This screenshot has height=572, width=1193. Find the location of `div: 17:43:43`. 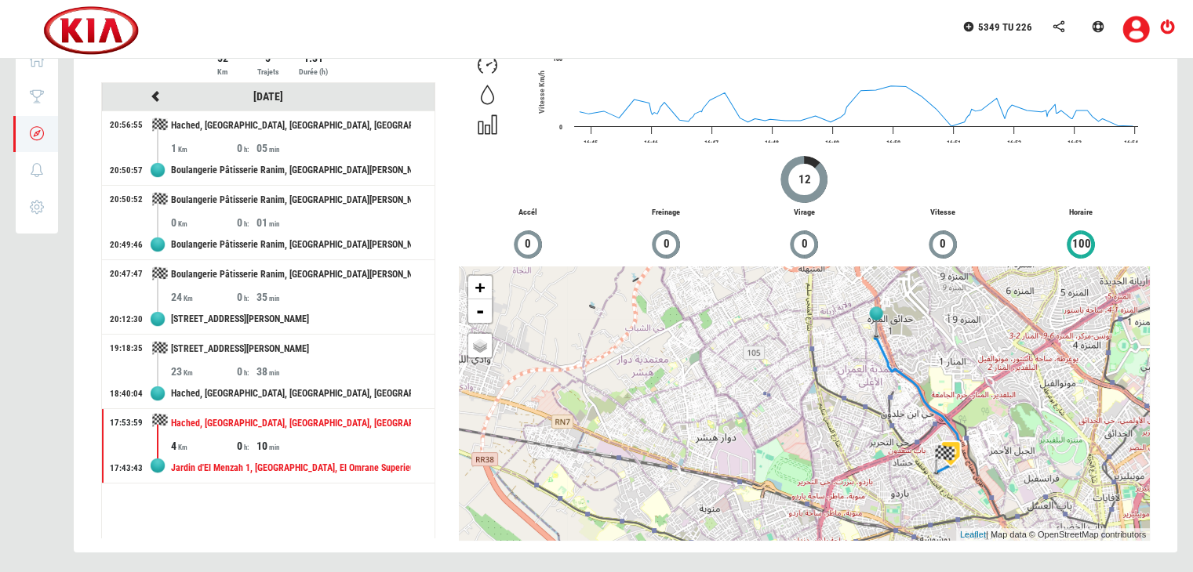

div: 17:43:43 is located at coordinates (126, 469).